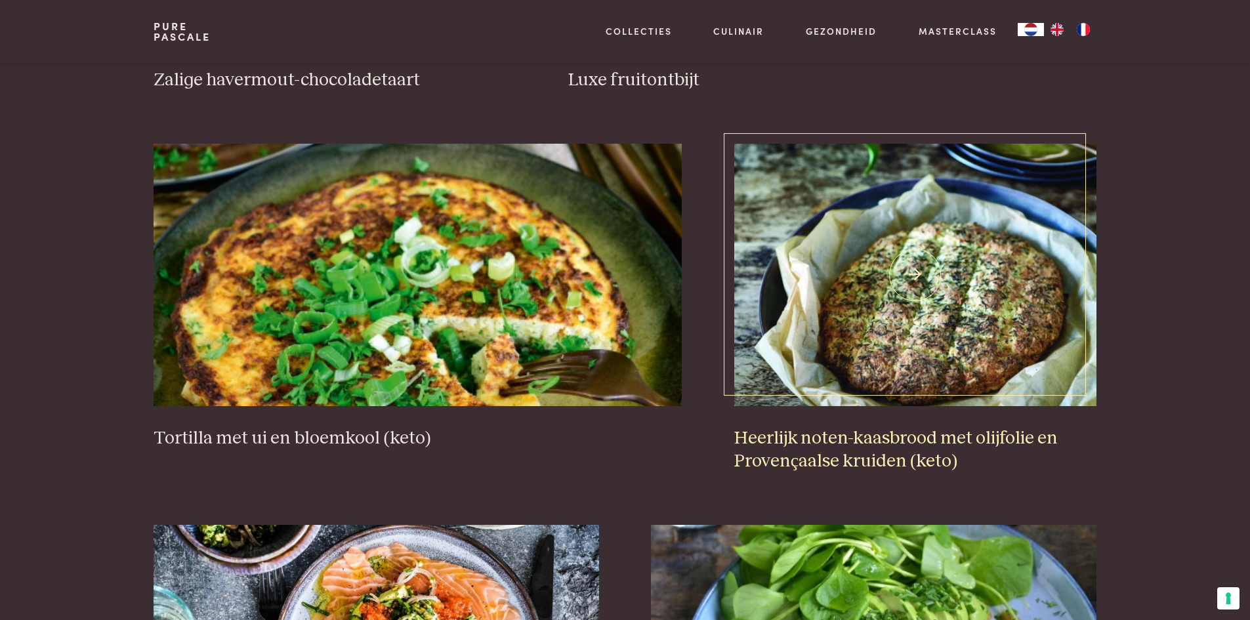 The width and height of the screenshot is (1250, 620). I want to click on img: Tortilla met ui en bloemkool (keto), so click(417, 275).